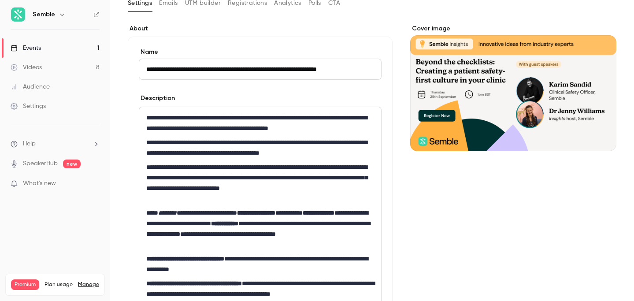 The image size is (634, 301). Describe the element at coordinates (260, 29) in the screenshot. I see `label: About` at that location.